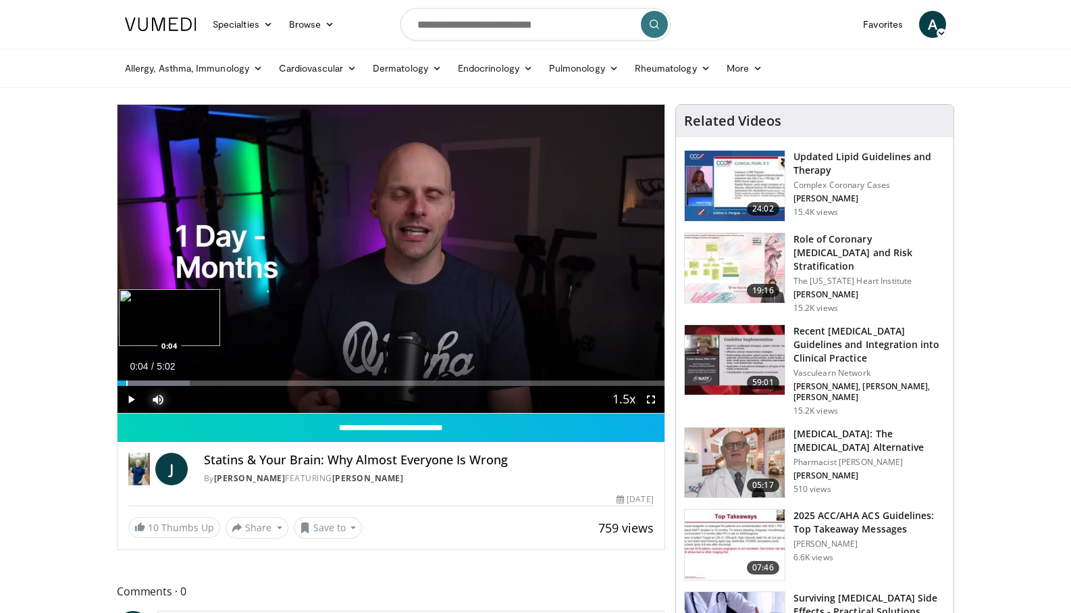 The image size is (1071, 613). Describe the element at coordinates (391, 259) in the screenshot. I see `video-js: Video Player` at that location.